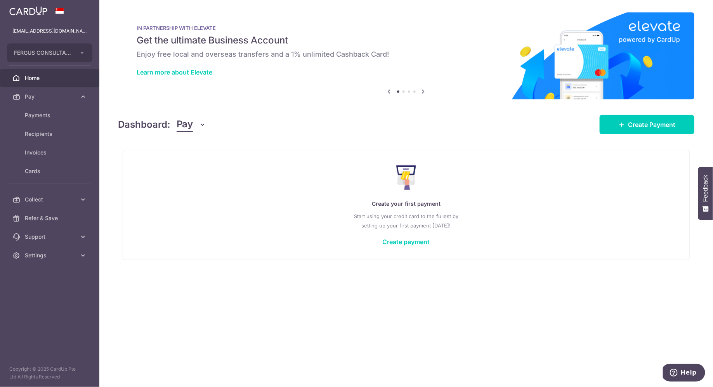 The width and height of the screenshot is (713, 387). What do you see at coordinates (50, 171) in the screenshot?
I see `span: Cards` at bounding box center [50, 171].